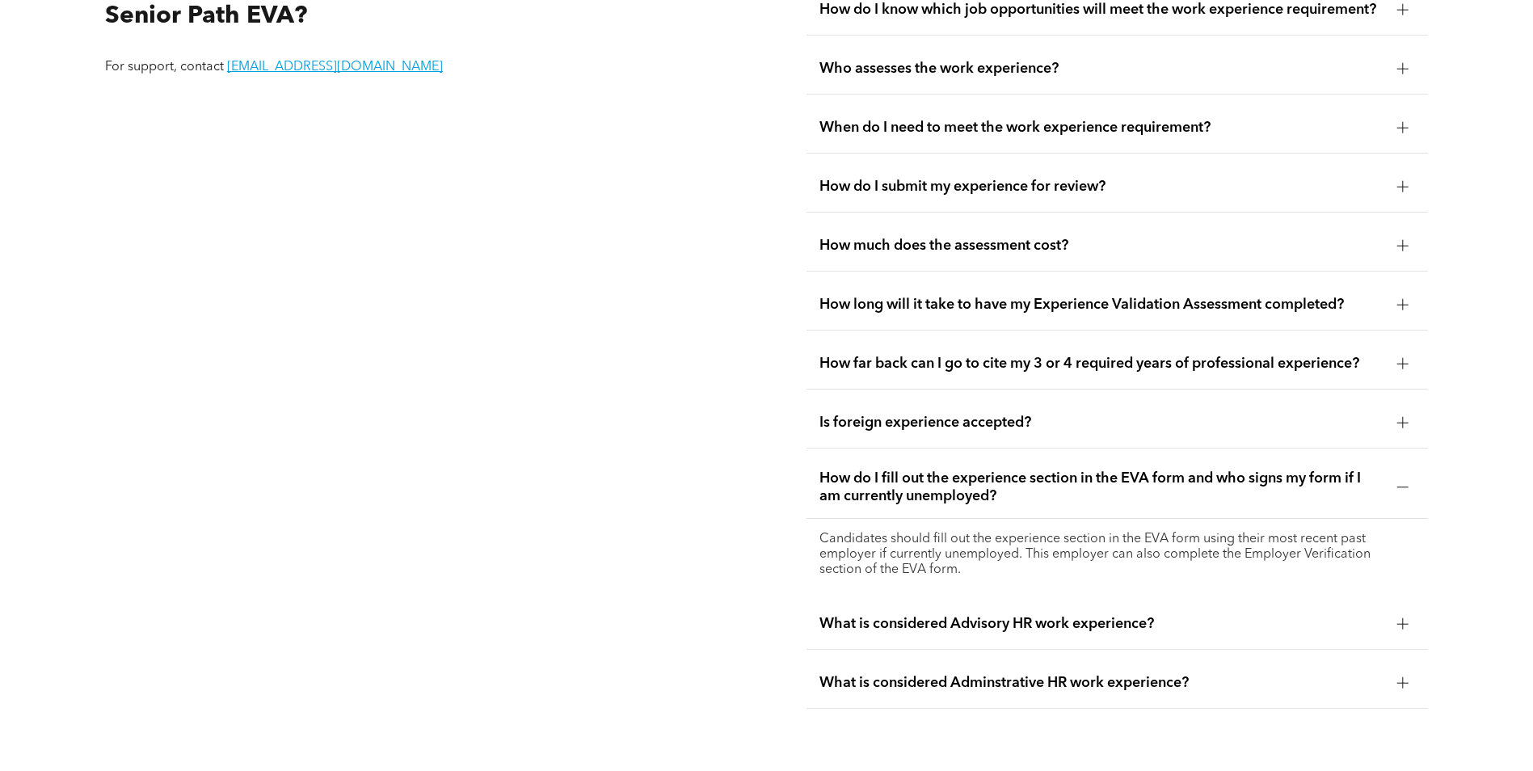 The width and height of the screenshot is (1533, 771). I want to click on span: When do I need to meet the work experience requirement?, so click(1102, 128).